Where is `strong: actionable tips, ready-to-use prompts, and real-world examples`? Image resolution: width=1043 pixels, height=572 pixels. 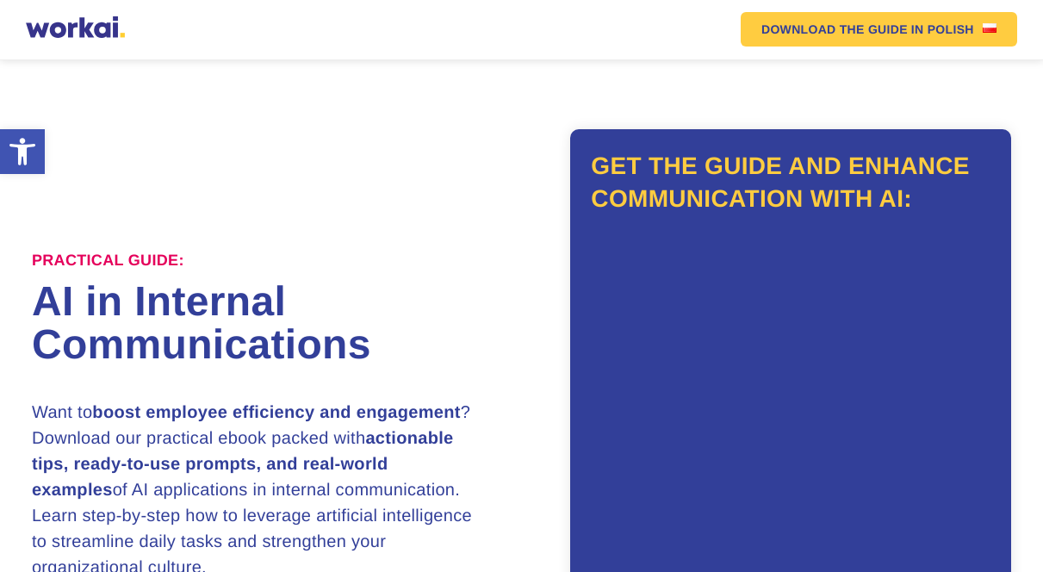 strong: actionable tips, ready-to-use prompts, and real-world examples is located at coordinates (243, 464).